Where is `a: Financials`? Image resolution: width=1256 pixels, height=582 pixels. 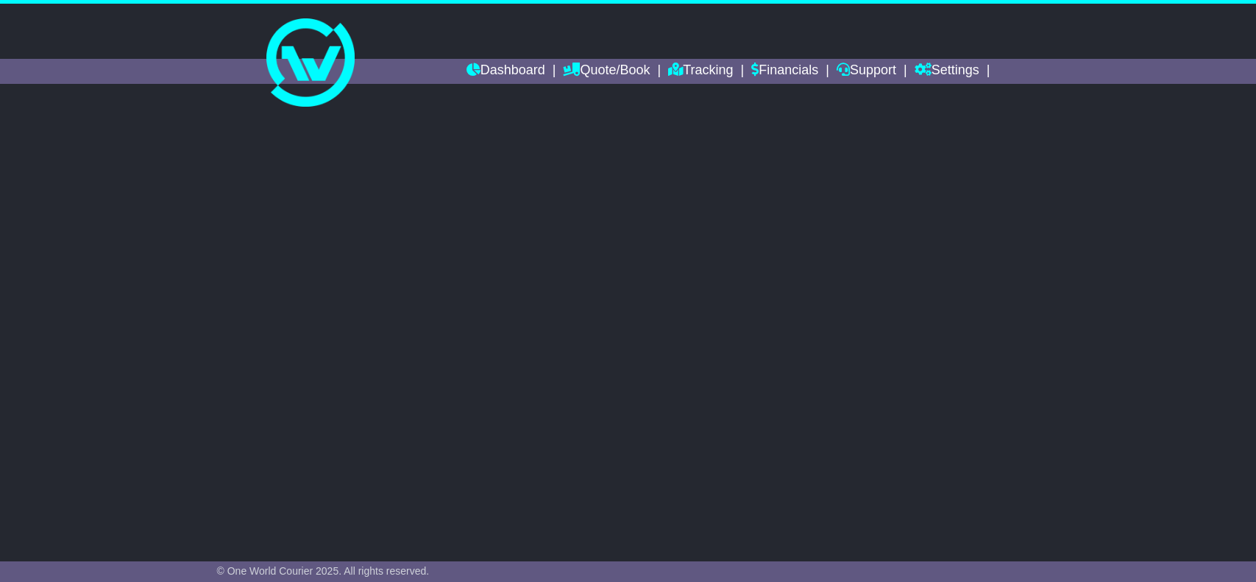
a: Financials is located at coordinates (785, 71).